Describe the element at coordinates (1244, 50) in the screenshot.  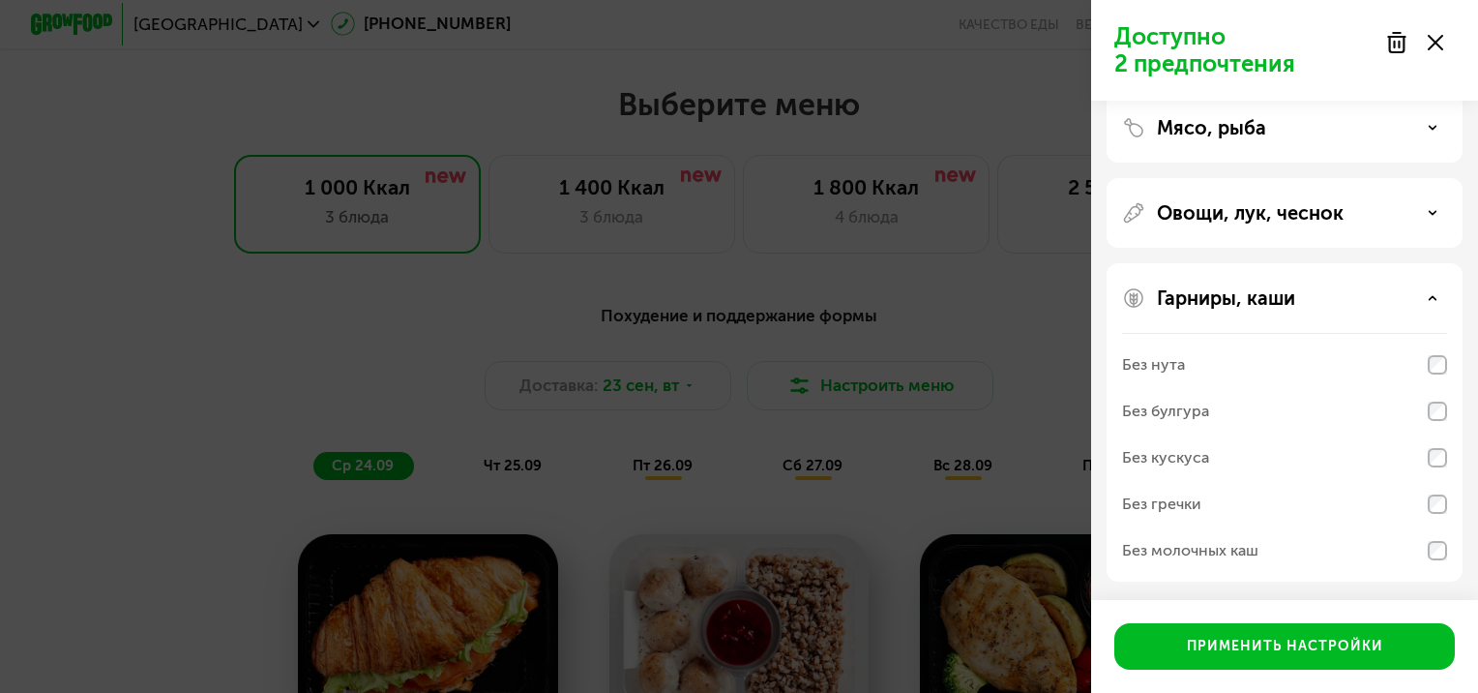
I see `p: Доступно 2 предпочтения` at that location.